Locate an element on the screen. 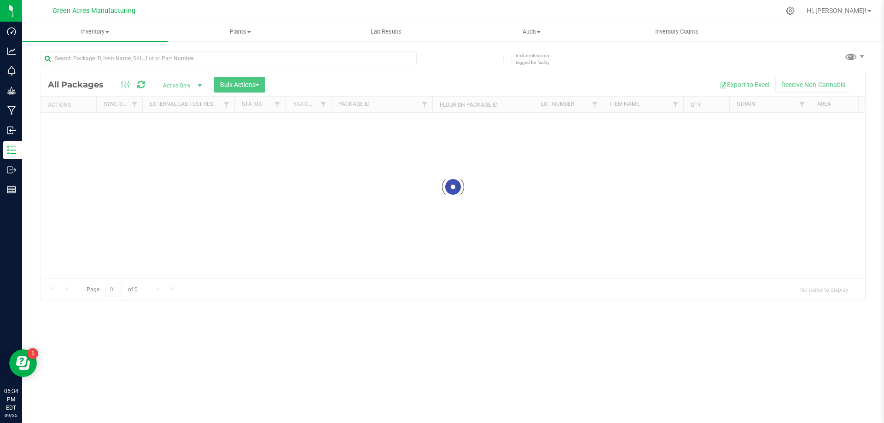 This screenshot has width=884, height=423. span: Audit is located at coordinates (531, 32).